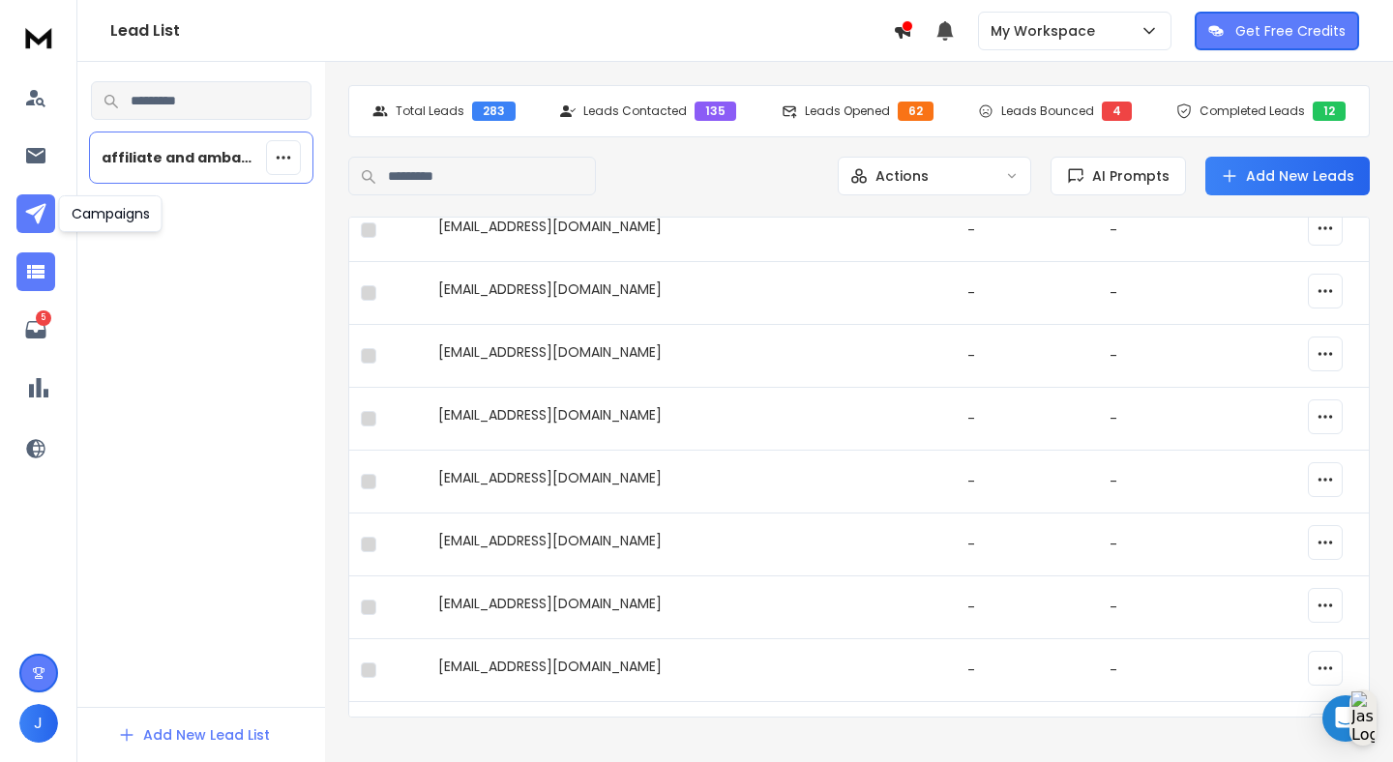 This screenshot has width=1393, height=762. Describe the element at coordinates (1290, 31) in the screenshot. I see `p: Get Free Credits` at that location.